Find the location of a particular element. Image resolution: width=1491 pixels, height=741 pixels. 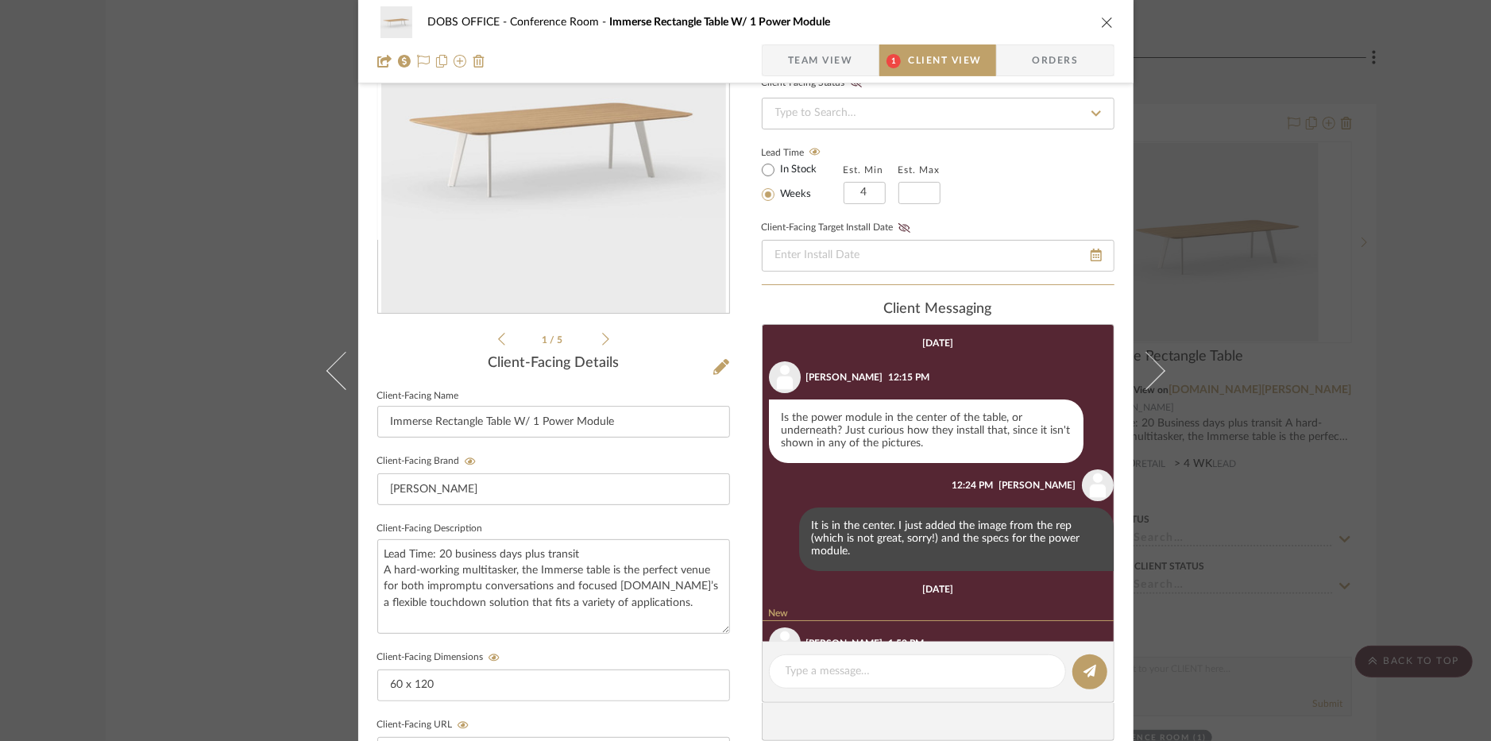

div: Is the power module in the center of the table, or underneath? Just curious how they install that... is located at coordinates (926, 431).